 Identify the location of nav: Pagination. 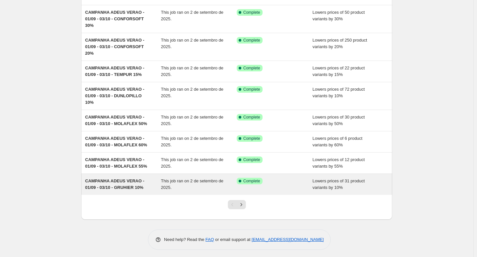
(237, 205).